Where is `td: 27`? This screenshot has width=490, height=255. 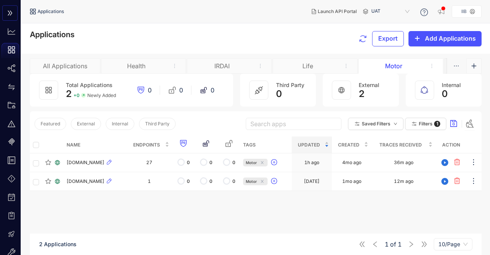
td: 27 is located at coordinates (149, 162).